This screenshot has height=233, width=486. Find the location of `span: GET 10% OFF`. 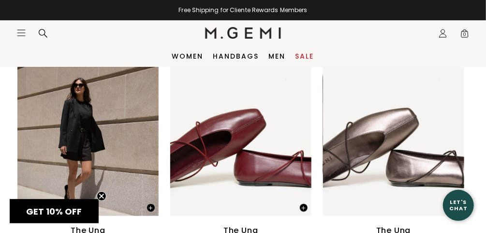

span: GET 10% OFF is located at coordinates (54, 211).